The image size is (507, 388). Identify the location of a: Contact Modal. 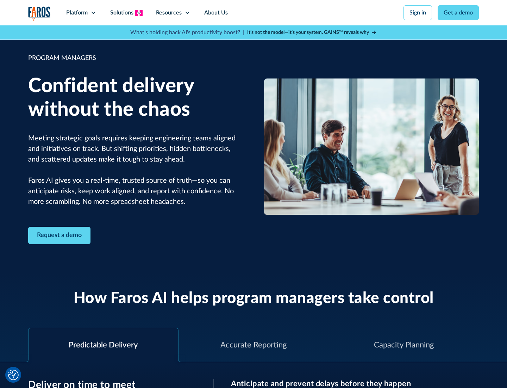
(59, 235).